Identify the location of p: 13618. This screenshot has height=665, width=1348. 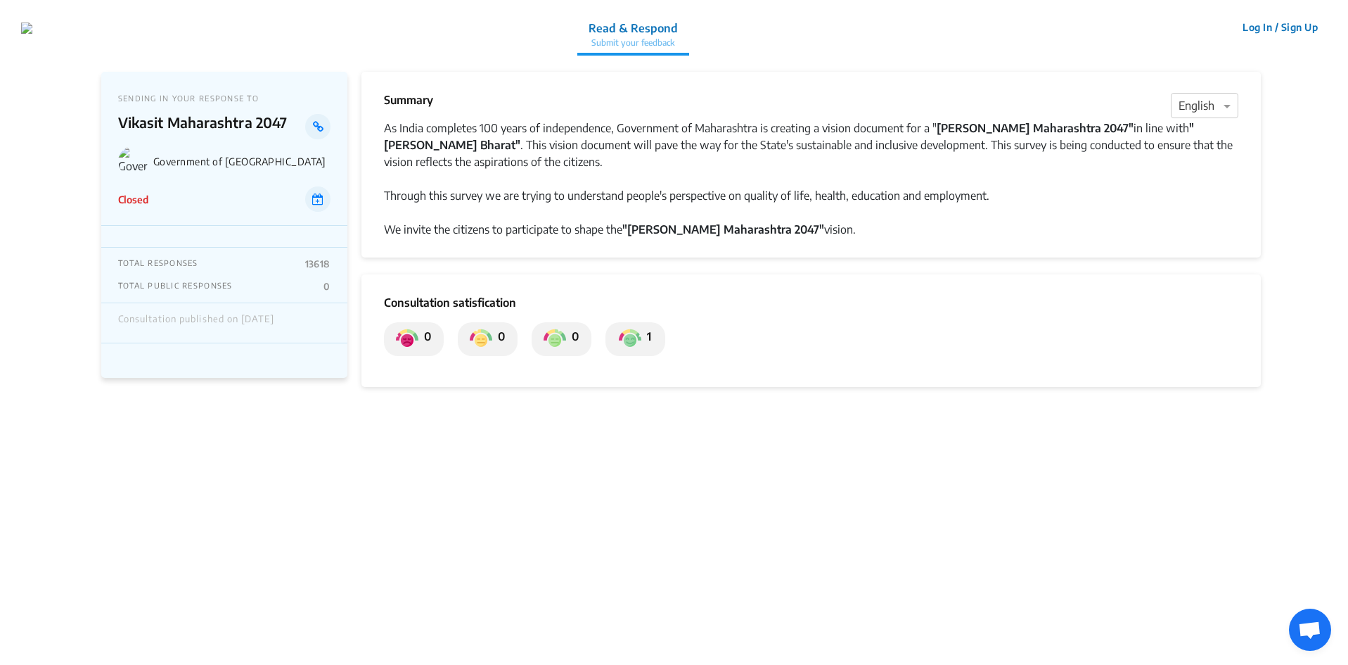
(318, 264).